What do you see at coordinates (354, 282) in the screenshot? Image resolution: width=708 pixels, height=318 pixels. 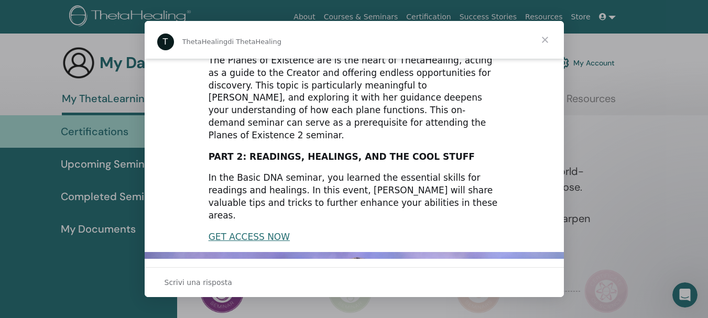 I see `div: Apri conversazione e rispondi` at bounding box center [354, 282].